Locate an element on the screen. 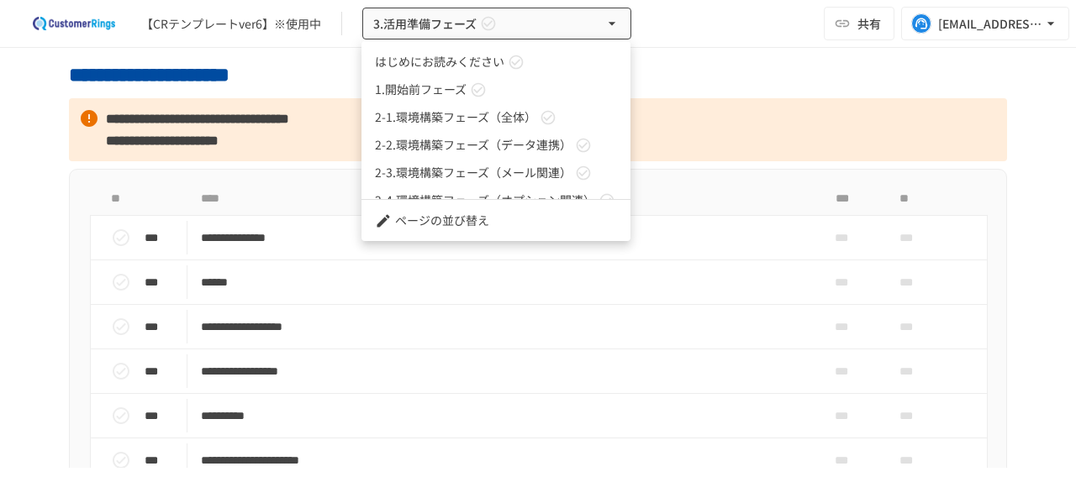 The image size is (1076, 503). span: 2-4.環境構築フェーズ（オプション関連） is located at coordinates (485, 200).